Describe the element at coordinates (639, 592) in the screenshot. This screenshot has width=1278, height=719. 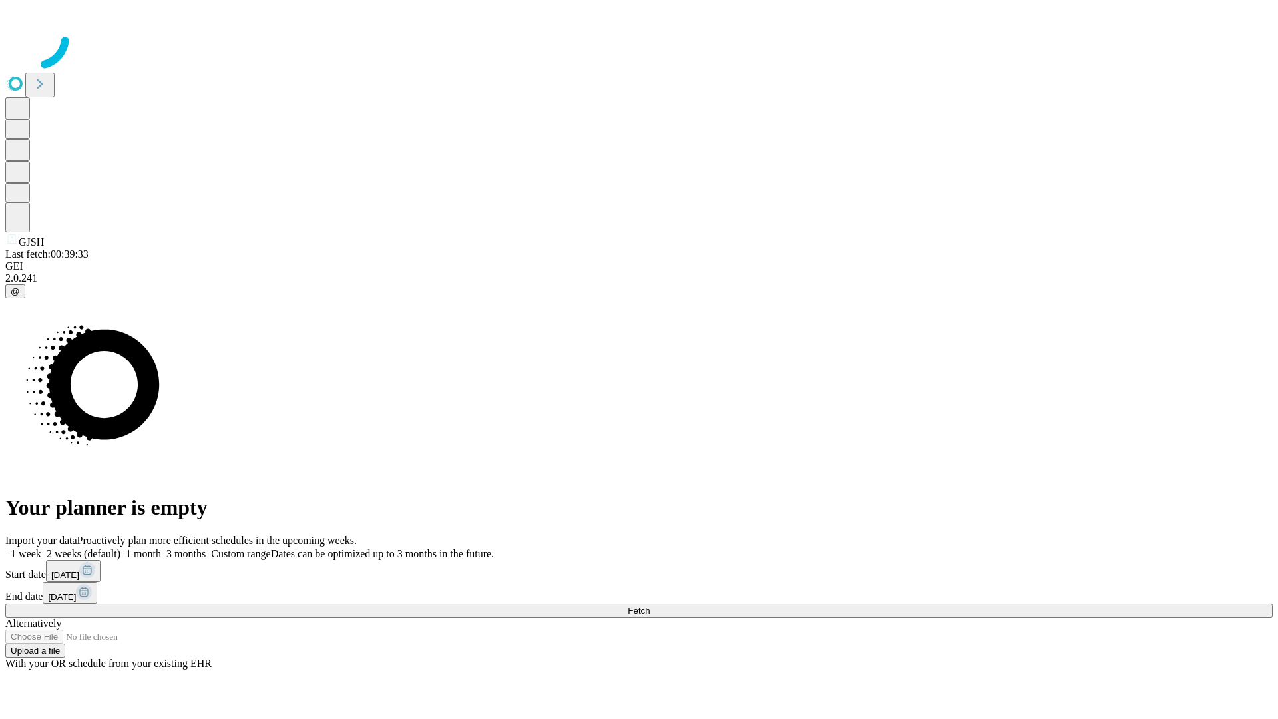
I see `div: End date` at that location.